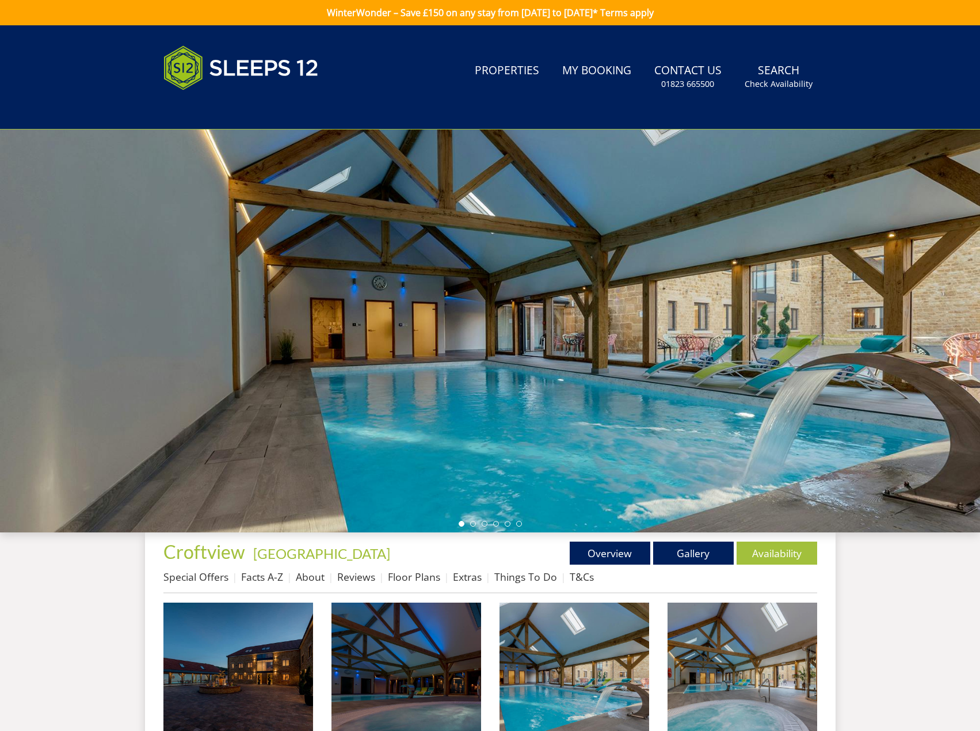 This screenshot has height=731, width=980. I want to click on a: My Booking, so click(597, 71).